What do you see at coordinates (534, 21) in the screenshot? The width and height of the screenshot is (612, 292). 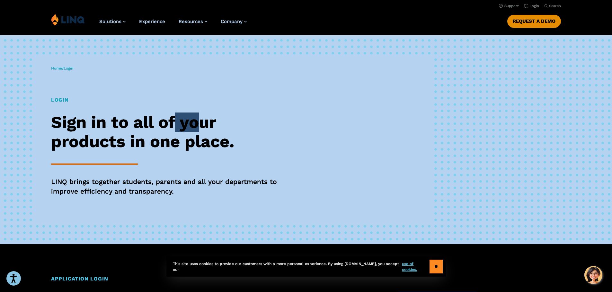 I see `nav: Button Navigation` at bounding box center [534, 21].